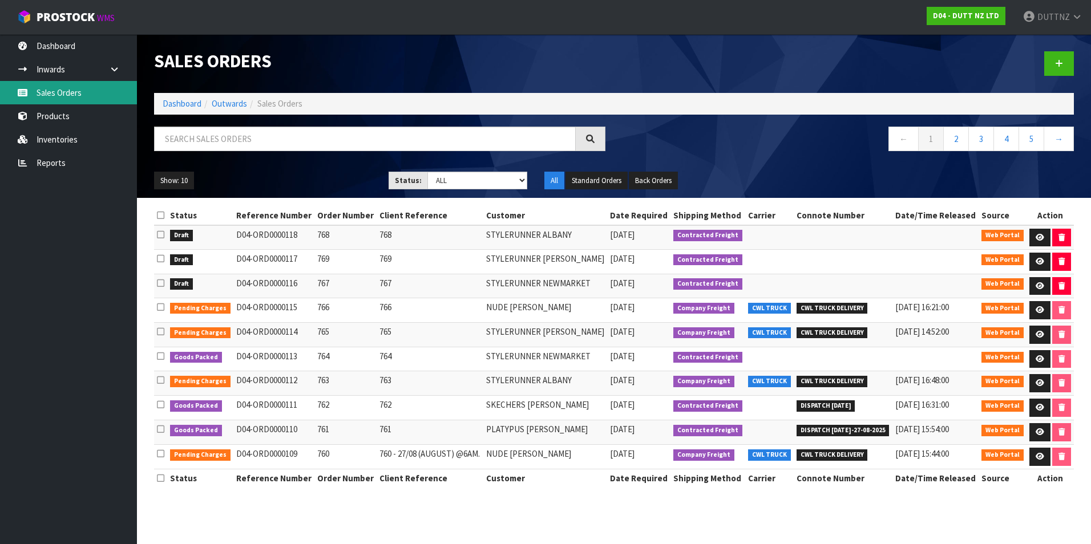 The image size is (1091, 544). I want to click on td: 762, so click(430, 408).